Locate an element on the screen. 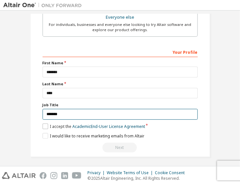 The image size is (240, 185). div: Everyone else is located at coordinates (120, 17).